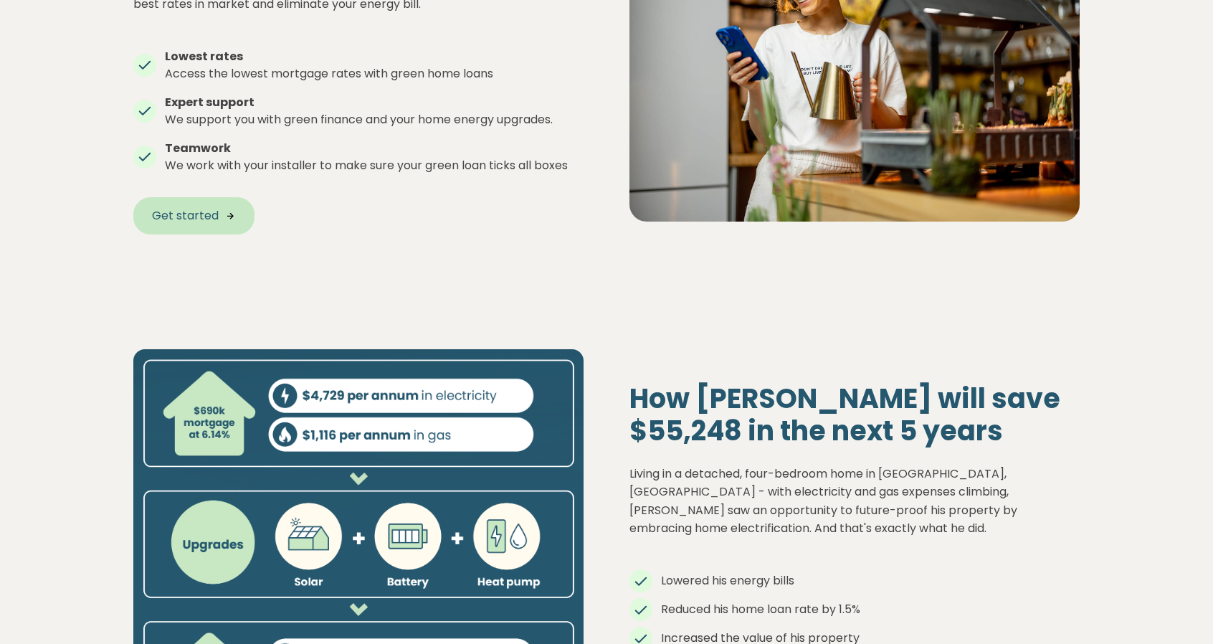 The image size is (1213, 644). What do you see at coordinates (204, 56) in the screenshot?
I see `strong: Lowest rates` at bounding box center [204, 56].